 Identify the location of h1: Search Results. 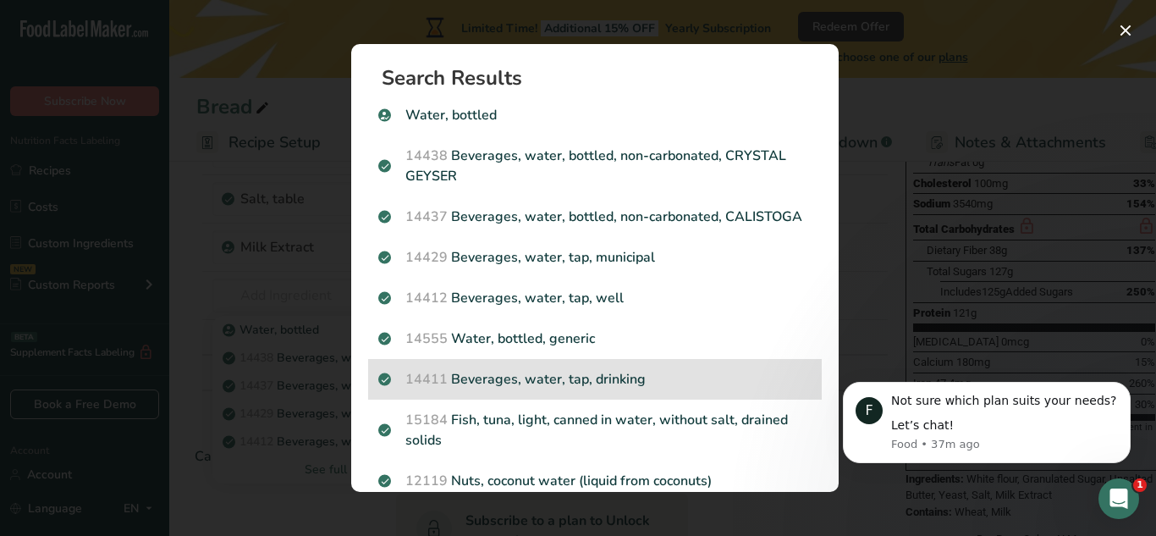
(602, 78).